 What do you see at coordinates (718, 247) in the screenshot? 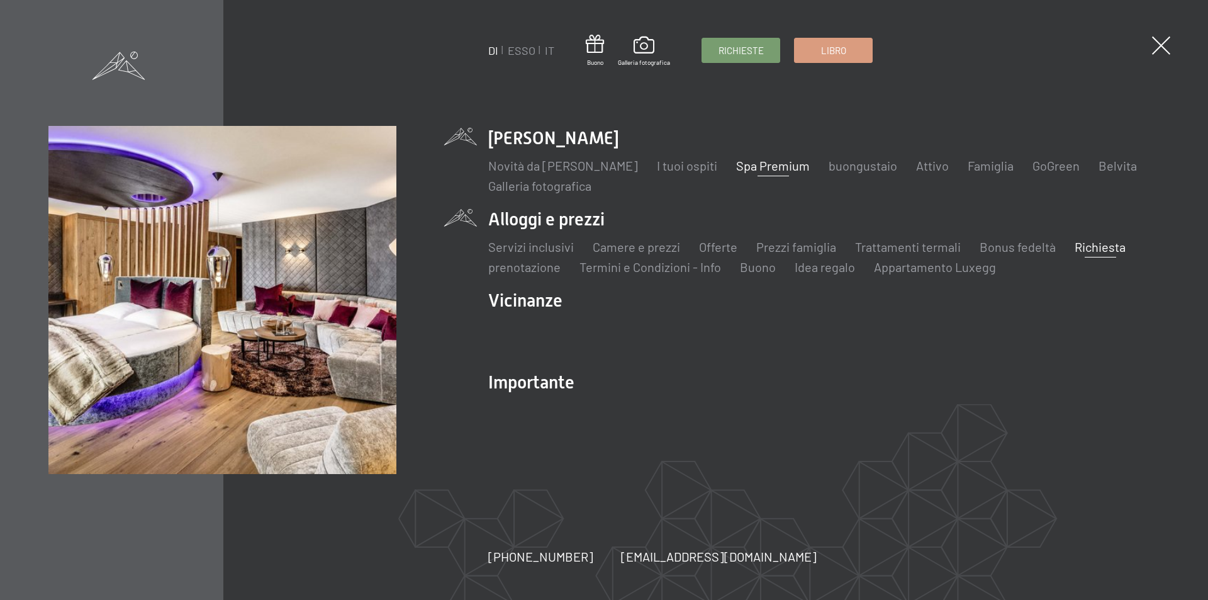
I see `font: Offerte` at bounding box center [718, 247].